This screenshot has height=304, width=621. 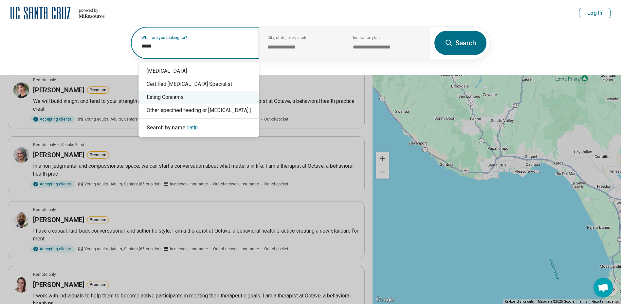 I want to click on div: Suggestions, so click(x=199, y=99).